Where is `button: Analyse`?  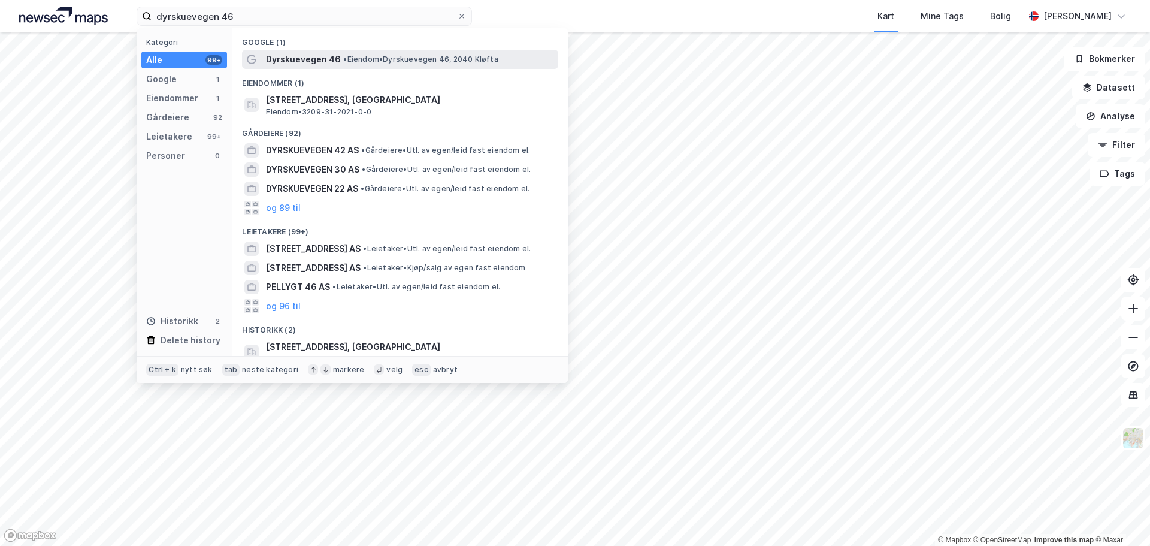
button: Analyse is located at coordinates (1111, 116).